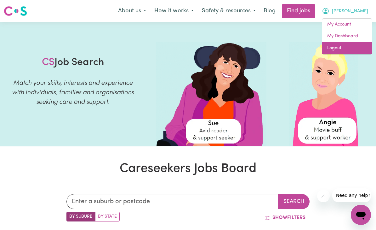  What do you see at coordinates (347, 48) in the screenshot?
I see `a: Logout` at bounding box center [347, 48].